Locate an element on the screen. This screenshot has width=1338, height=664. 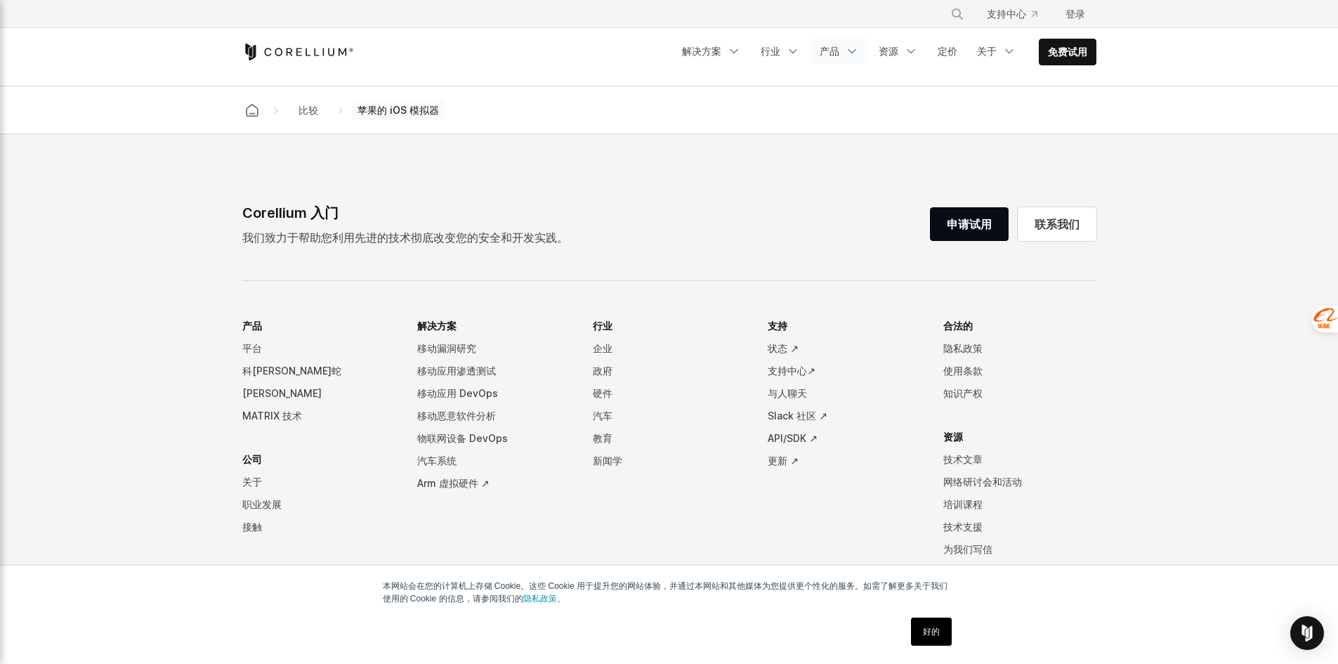
font: 我们致力于帮助您利用先进的技术彻底改变您的安全和开发实践。 is located at coordinates (405, 237).